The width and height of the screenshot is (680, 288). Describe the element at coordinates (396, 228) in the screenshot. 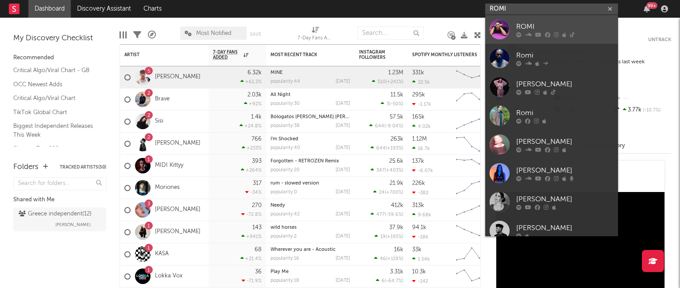

I see `div: 37.9k` at that location.